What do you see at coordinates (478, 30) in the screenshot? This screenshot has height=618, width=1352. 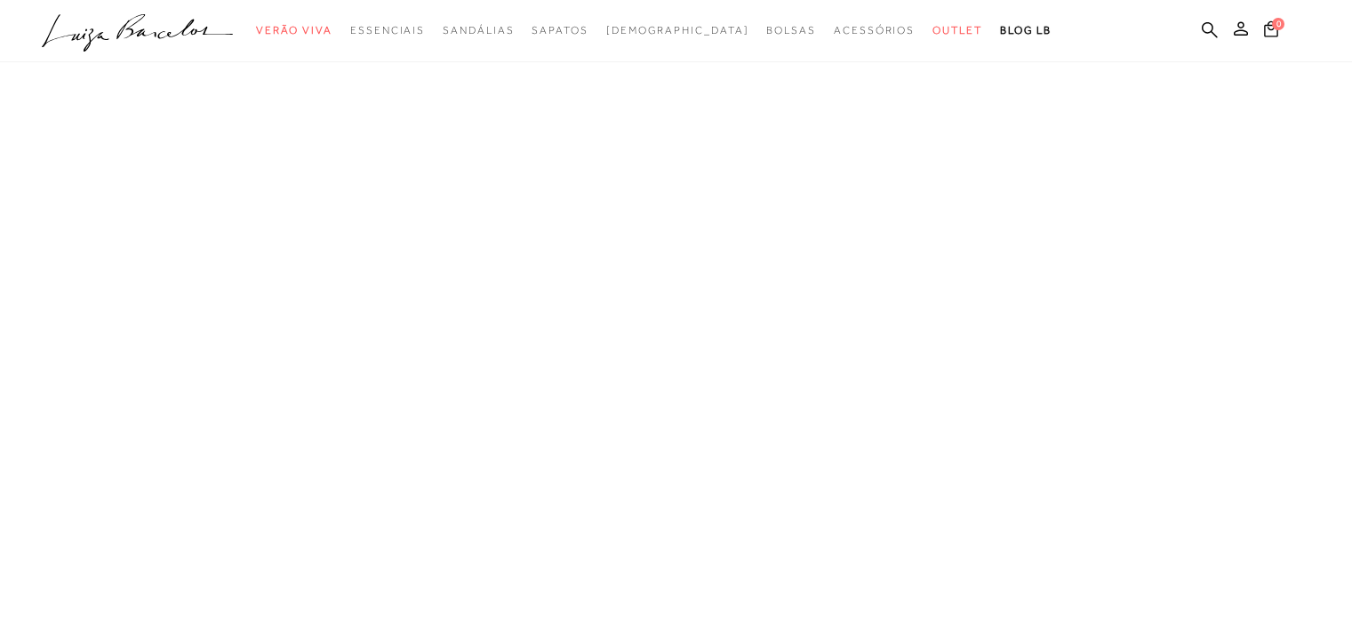 I see `span: Sandálias` at bounding box center [478, 30].